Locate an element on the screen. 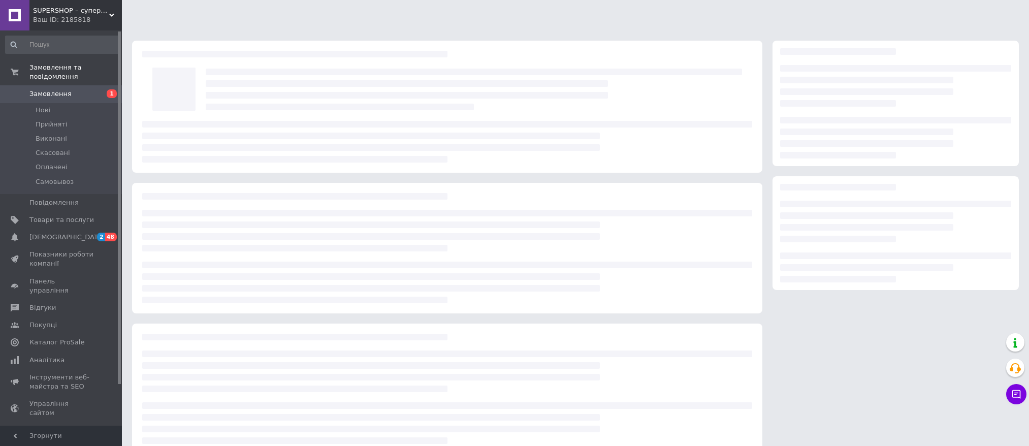 This screenshot has height=446, width=1029. span: Прийняті is located at coordinates (51, 124).